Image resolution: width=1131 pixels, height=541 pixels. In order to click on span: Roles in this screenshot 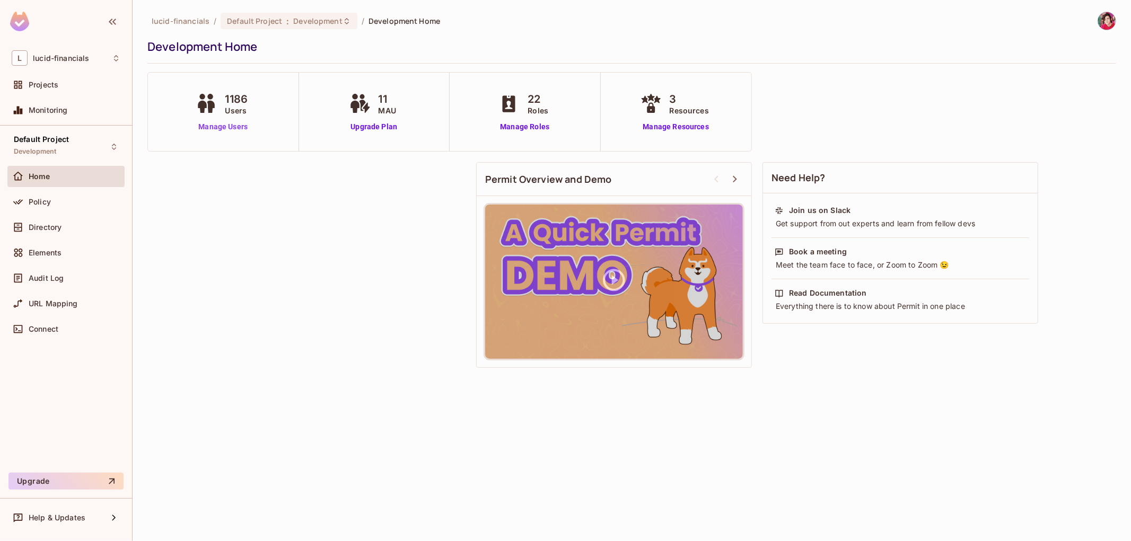, I will do `click(537, 110)`.